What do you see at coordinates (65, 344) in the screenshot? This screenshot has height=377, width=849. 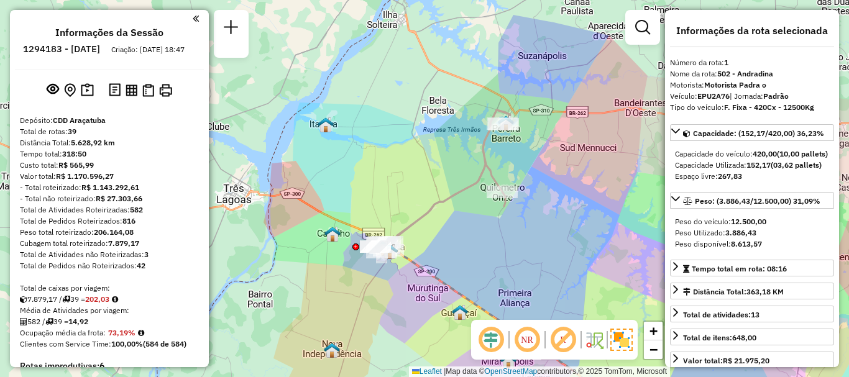 I see `span: Clientes com Service Time:` at bounding box center [65, 344].